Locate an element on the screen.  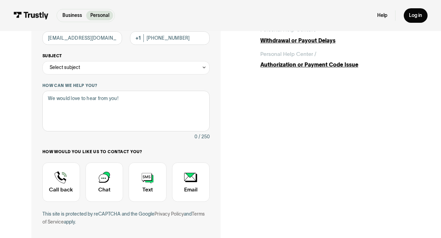
div: 0 is located at coordinates (196, 137).